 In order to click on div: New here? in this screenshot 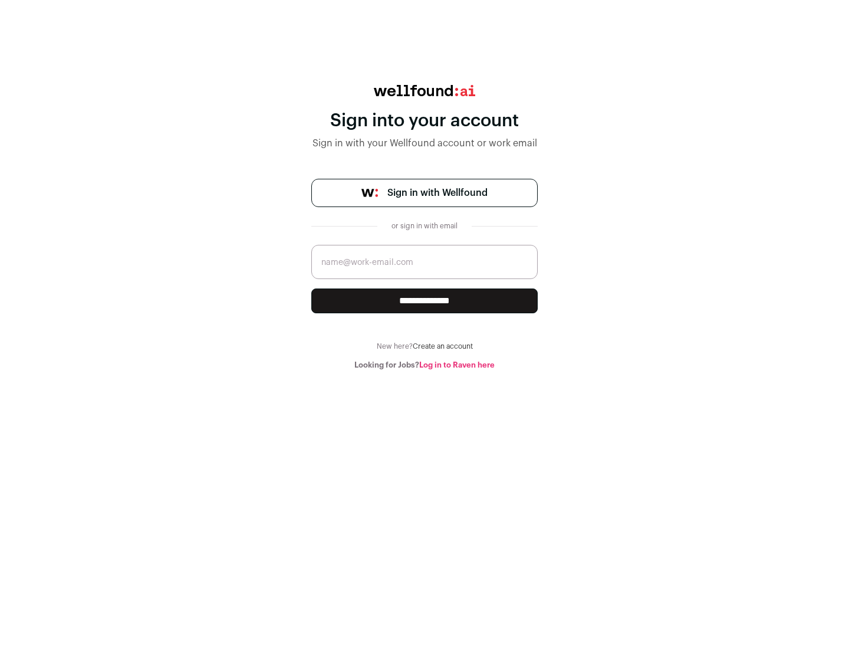, I will do `click(424, 346)`.